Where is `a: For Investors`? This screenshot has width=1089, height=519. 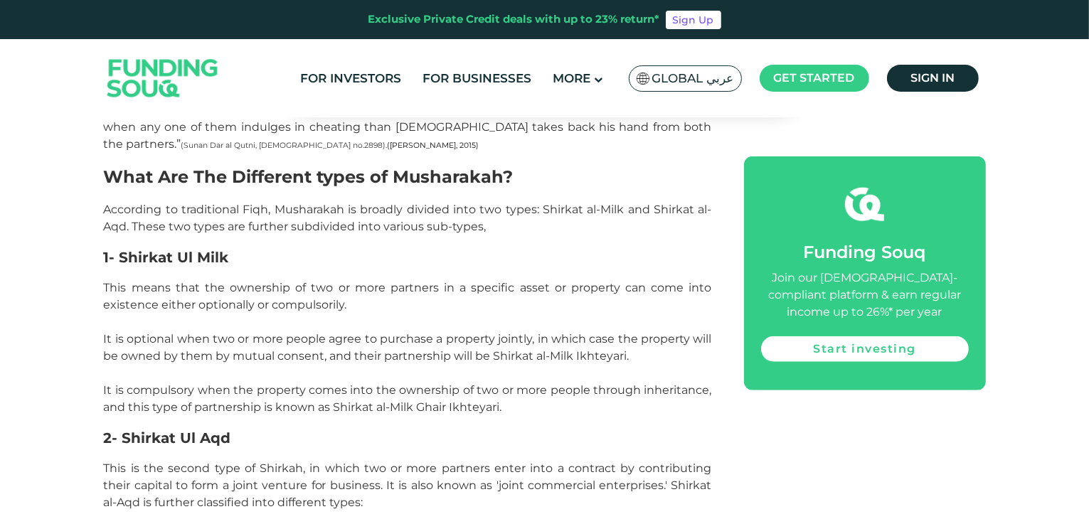 a: For Investors is located at coordinates (351, 78).